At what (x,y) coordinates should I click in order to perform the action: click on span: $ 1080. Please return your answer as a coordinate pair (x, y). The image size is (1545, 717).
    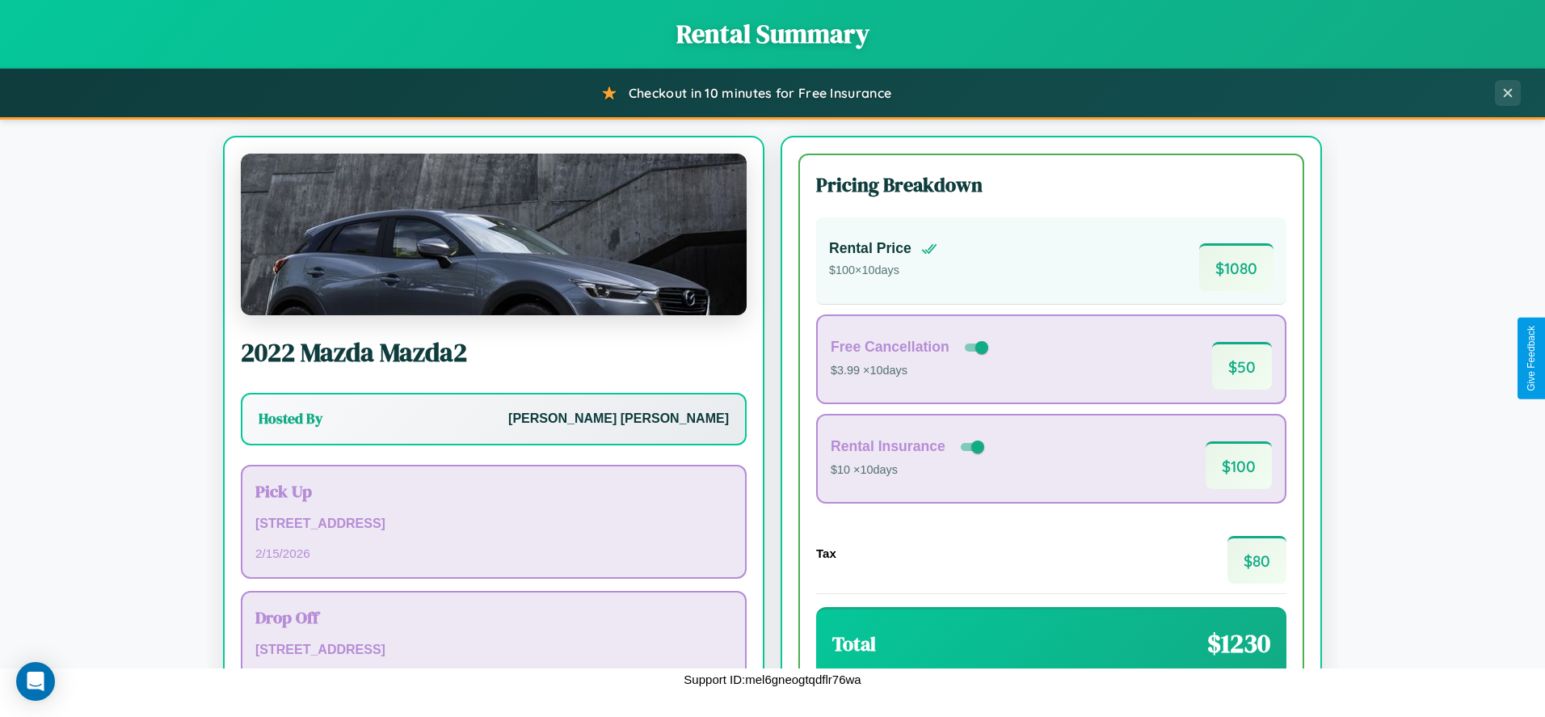
    Looking at the image, I should click on (1237, 267).